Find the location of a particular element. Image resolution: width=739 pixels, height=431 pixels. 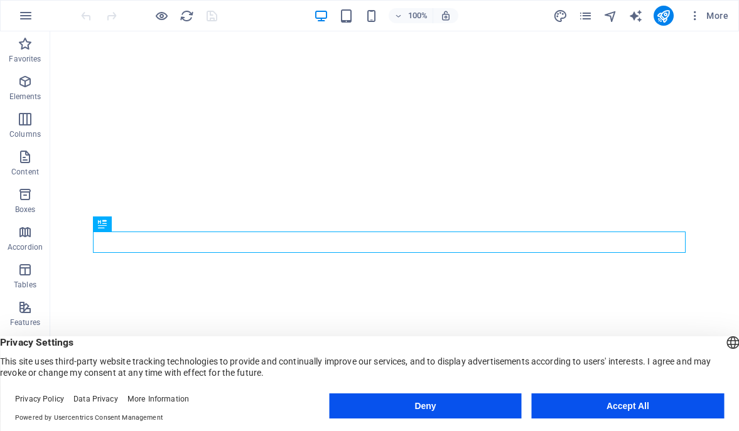

i: Publish is located at coordinates (663, 16).